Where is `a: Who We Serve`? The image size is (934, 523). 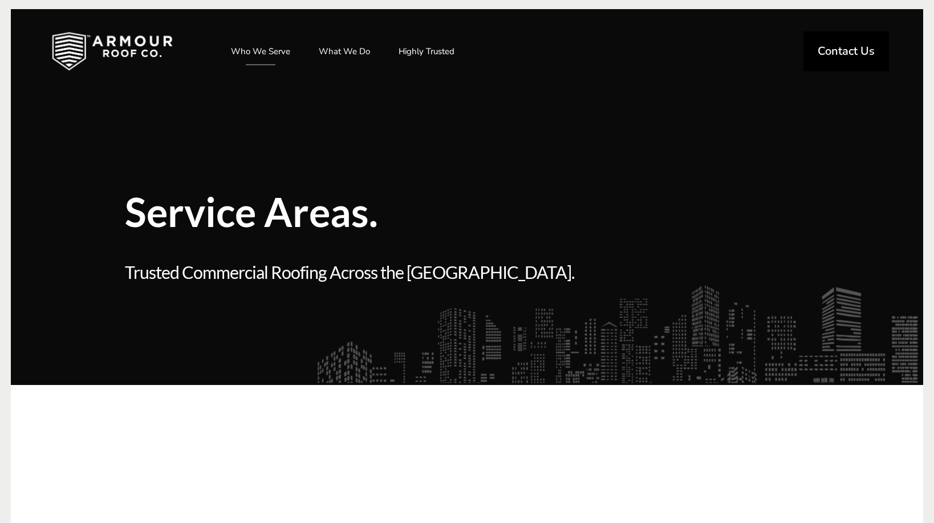
a: Who We Serve is located at coordinates (261, 51).